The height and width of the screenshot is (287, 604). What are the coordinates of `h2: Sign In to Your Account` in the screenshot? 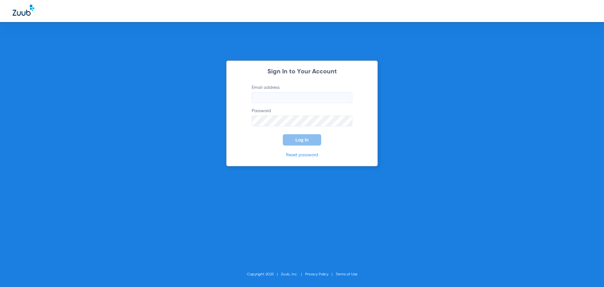 It's located at (302, 72).